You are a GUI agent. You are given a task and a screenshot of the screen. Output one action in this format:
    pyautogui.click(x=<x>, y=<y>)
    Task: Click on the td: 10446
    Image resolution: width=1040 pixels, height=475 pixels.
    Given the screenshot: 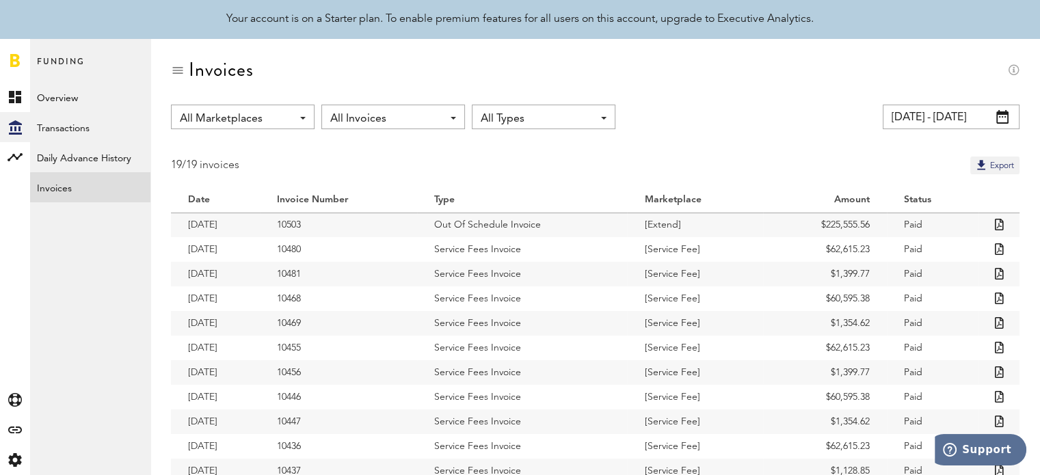 What is the action you would take?
    pyautogui.click(x=338, y=397)
    